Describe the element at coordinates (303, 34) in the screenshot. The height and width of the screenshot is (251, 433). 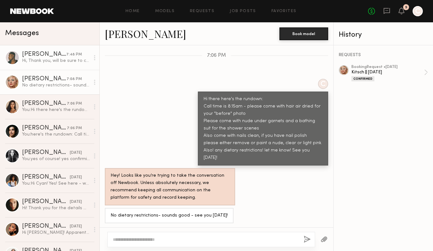
I see `button: Book model` at that location.